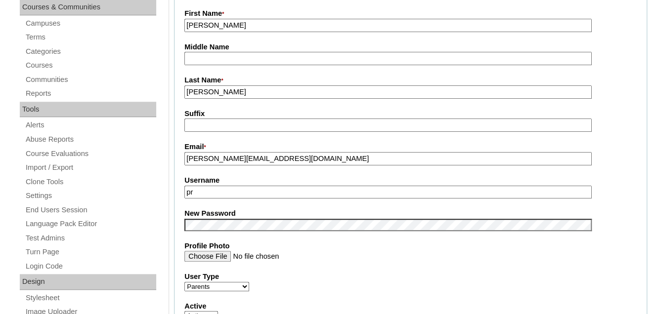 The image size is (657, 314). Describe the element at coordinates (90, 80) in the screenshot. I see `a: Communities` at that location.